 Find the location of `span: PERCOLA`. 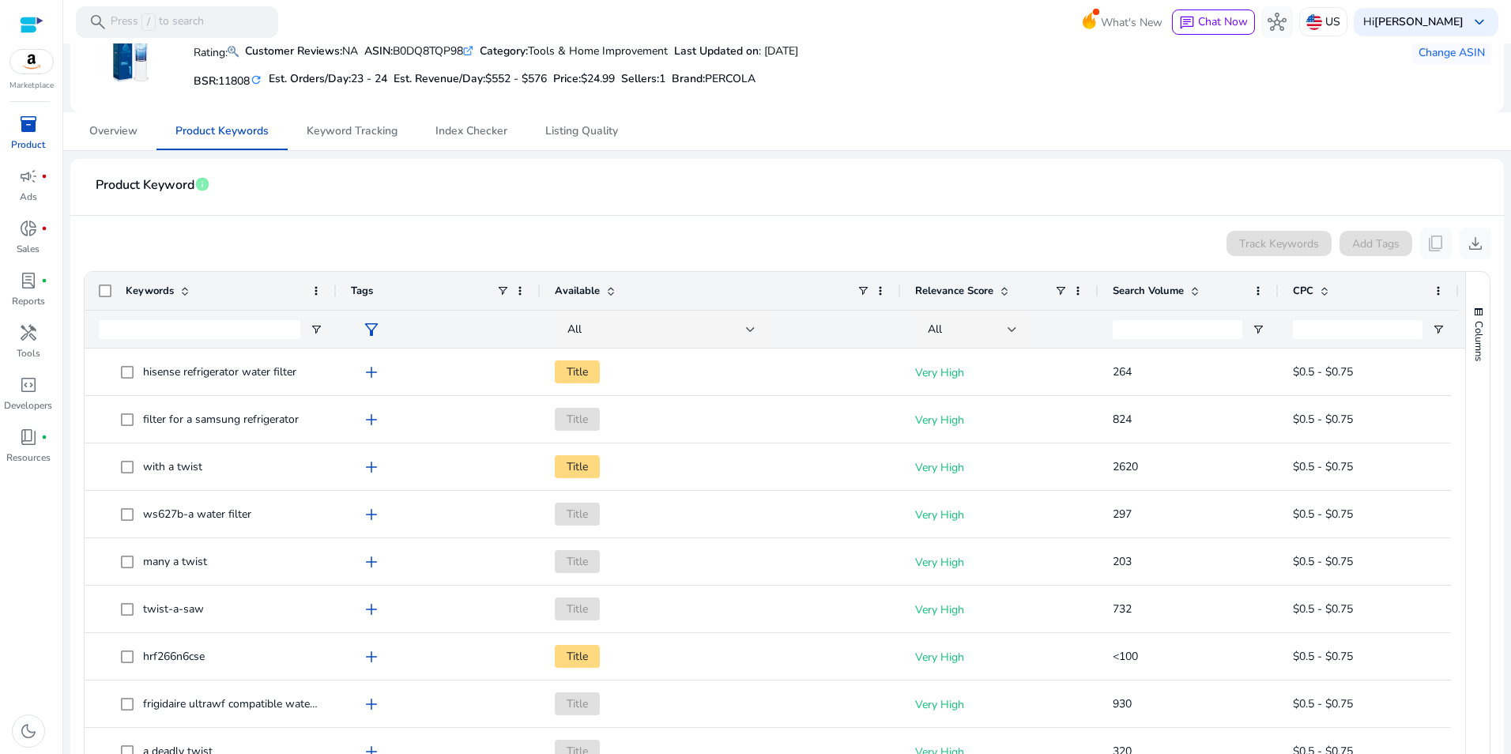

span: PERCOLA is located at coordinates (730, 78).